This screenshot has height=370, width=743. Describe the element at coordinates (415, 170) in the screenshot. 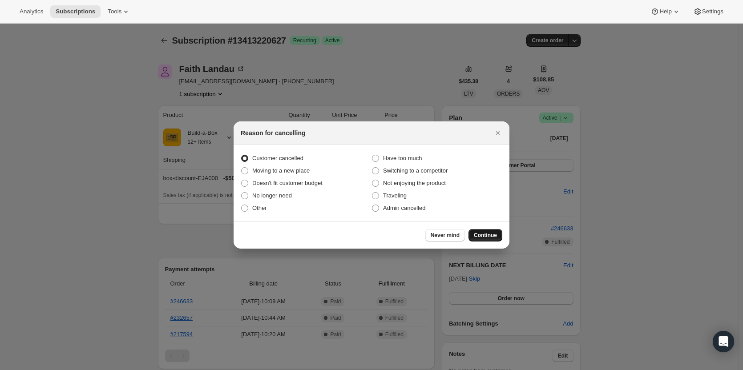

I see `span: Switching to a competitor` at that location.